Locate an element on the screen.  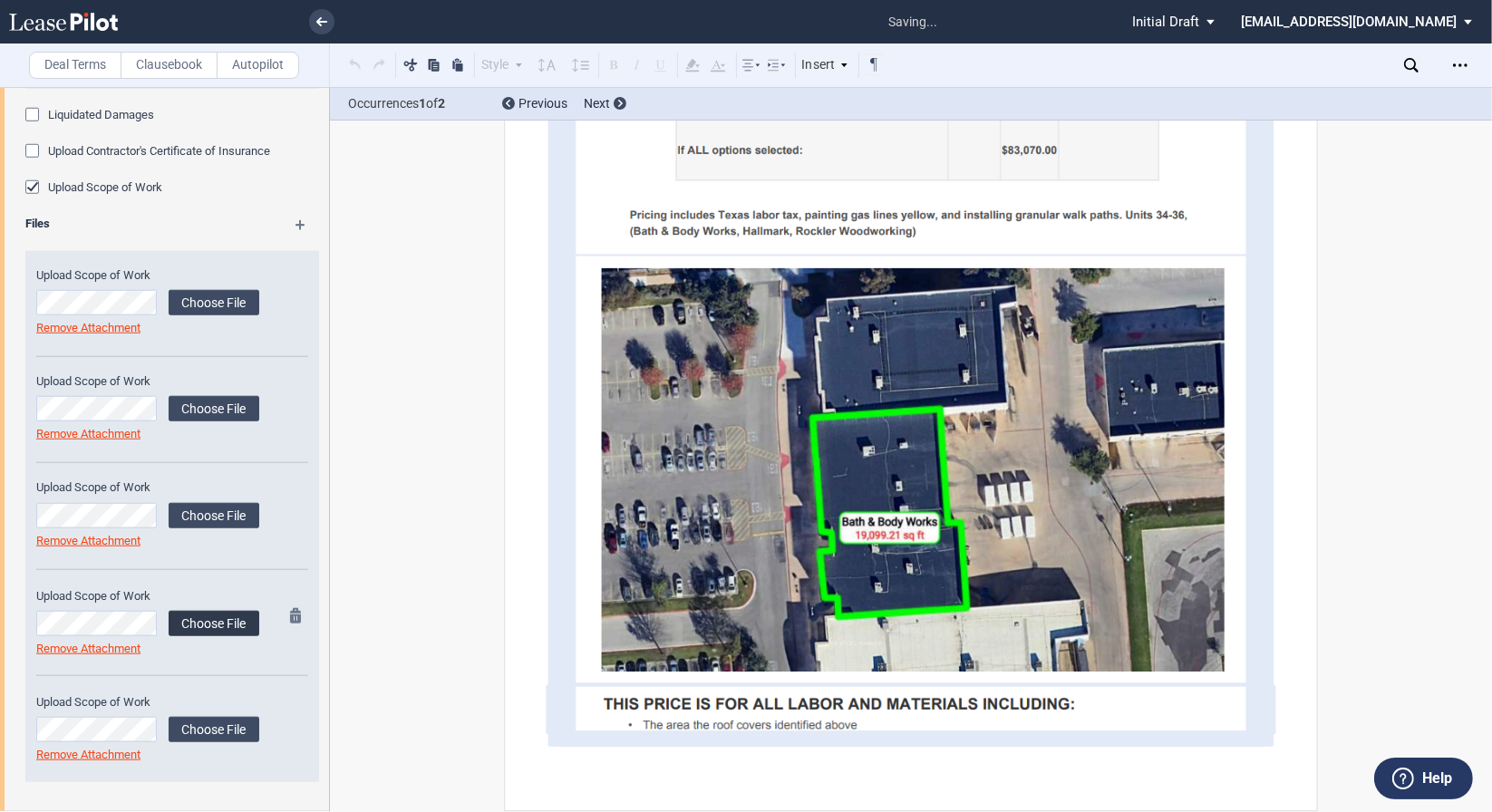
span: saving... is located at coordinates (913, 21).